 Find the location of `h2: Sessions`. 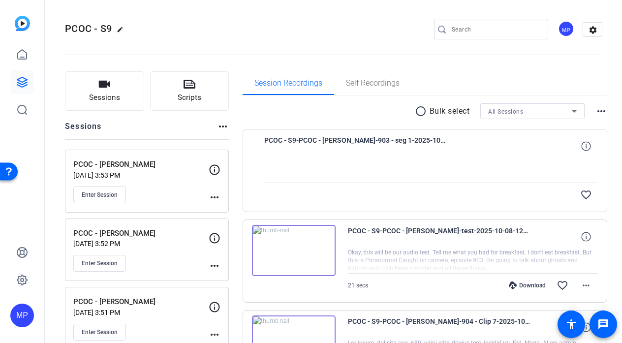

h2: Sessions is located at coordinates (83, 130).